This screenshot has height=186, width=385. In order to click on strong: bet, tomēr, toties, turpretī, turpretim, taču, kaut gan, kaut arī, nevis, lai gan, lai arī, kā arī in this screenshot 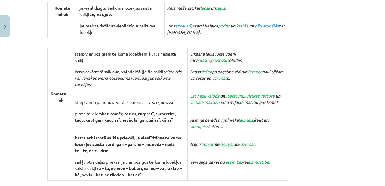, I will do `click(125, 116)`.